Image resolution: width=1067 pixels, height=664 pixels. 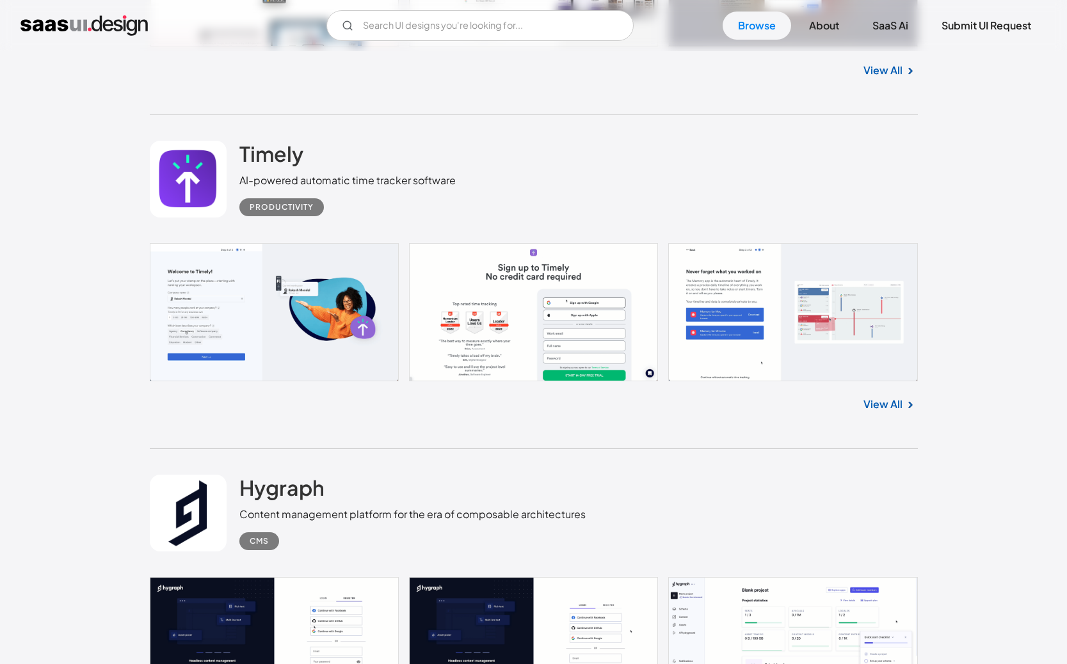 What do you see at coordinates (480, 26) in the screenshot?
I see `input: Search UI designs you're looking for...` at bounding box center [480, 26].